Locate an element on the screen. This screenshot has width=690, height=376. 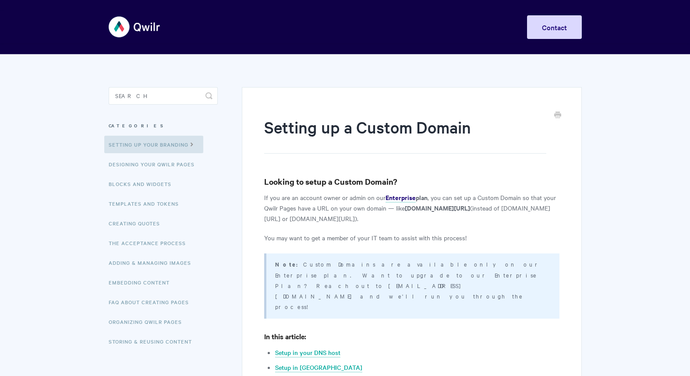
a: Print this Article is located at coordinates (557, 116).